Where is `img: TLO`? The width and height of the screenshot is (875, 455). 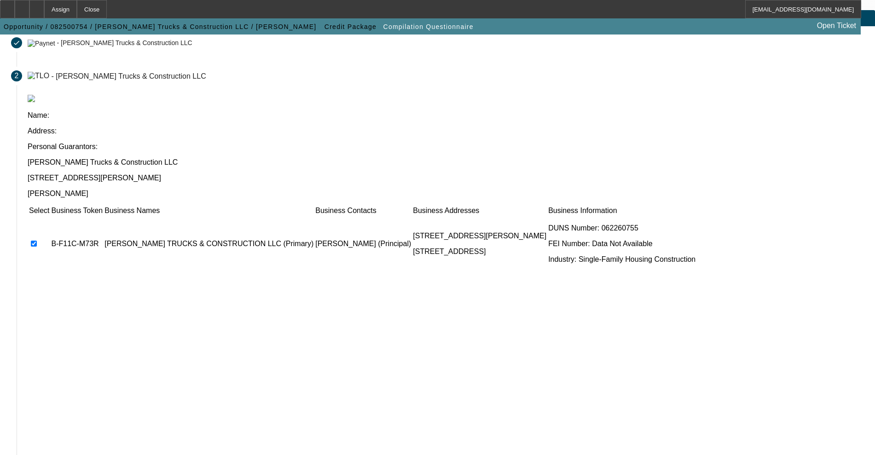 img: TLO is located at coordinates (38, 76).